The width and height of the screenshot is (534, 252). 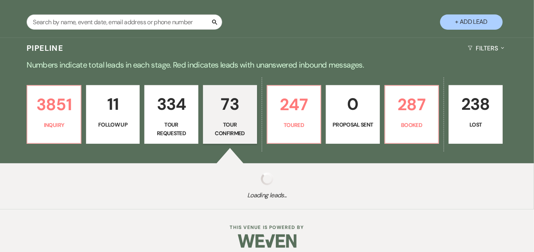 I want to click on h3: Pipeline, so click(x=45, y=48).